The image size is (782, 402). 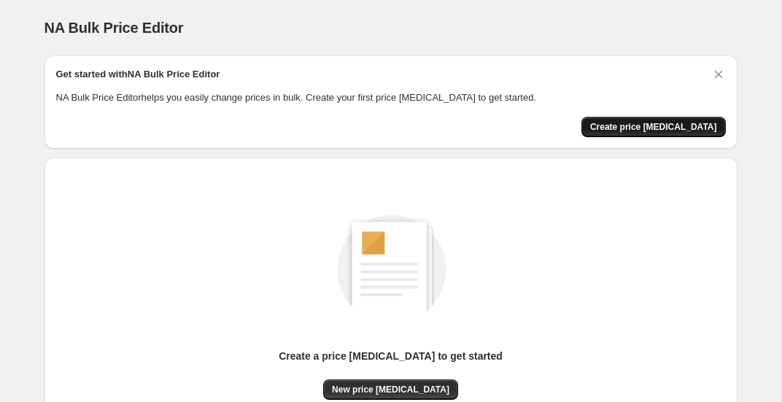 What do you see at coordinates (719, 74) in the screenshot?
I see `button: Dismiss card` at bounding box center [719, 74].